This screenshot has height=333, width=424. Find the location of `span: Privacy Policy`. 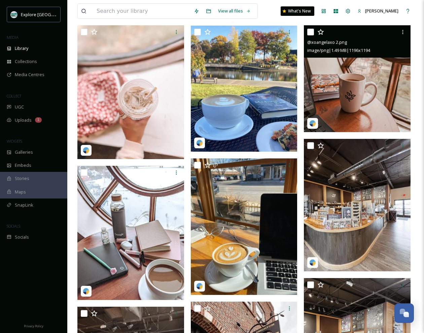

span: Privacy Policy is located at coordinates (34, 326).